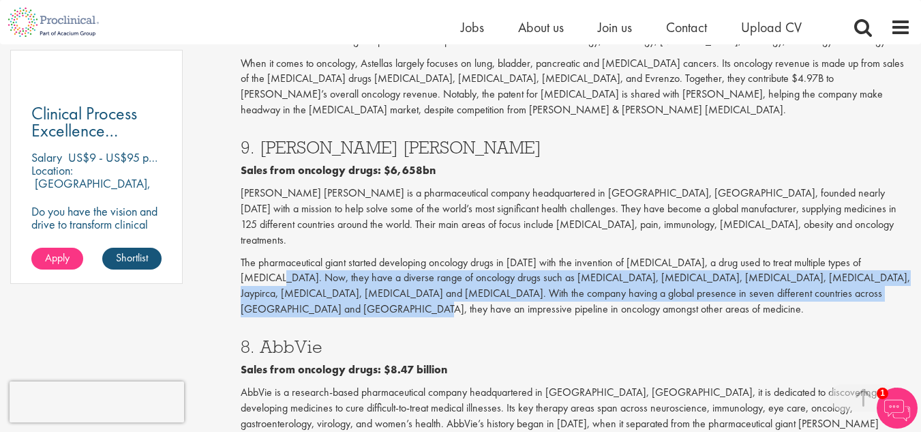  What do you see at coordinates (473, 27) in the screenshot?
I see `span: Jobs` at bounding box center [473, 27].